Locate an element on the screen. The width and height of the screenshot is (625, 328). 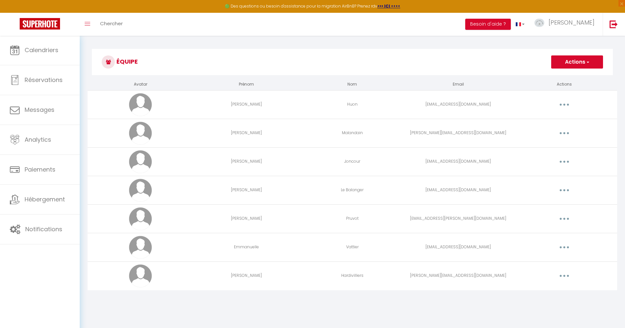
span: Paiements is located at coordinates (40, 169).